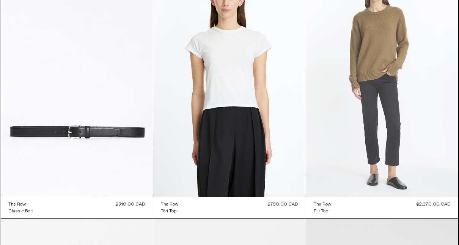 The height and width of the screenshot is (245, 459). Describe the element at coordinates (131, 205) in the screenshot. I see `div: $810.00 CAD` at that location.